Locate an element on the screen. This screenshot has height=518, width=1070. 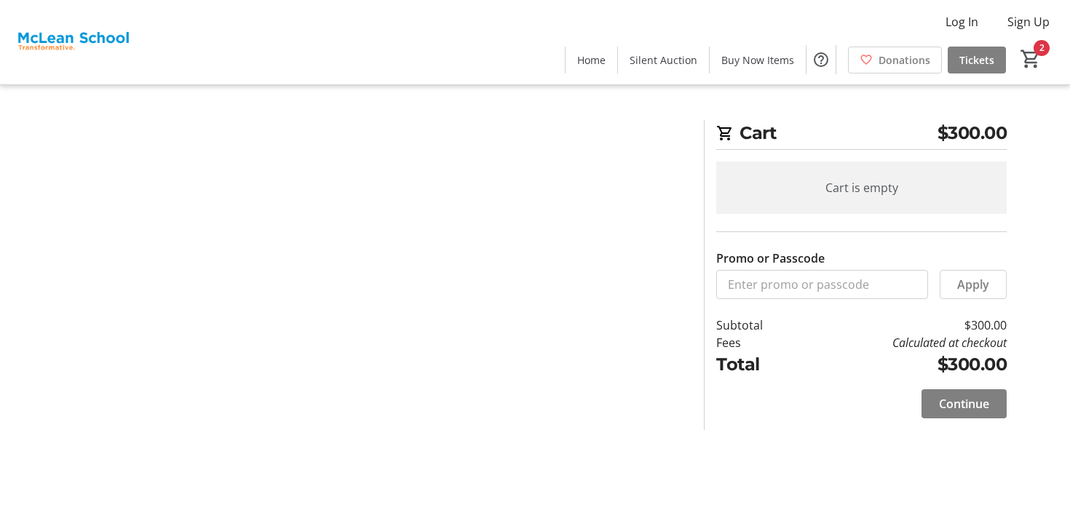
td: Total is located at coordinates (758, 365).